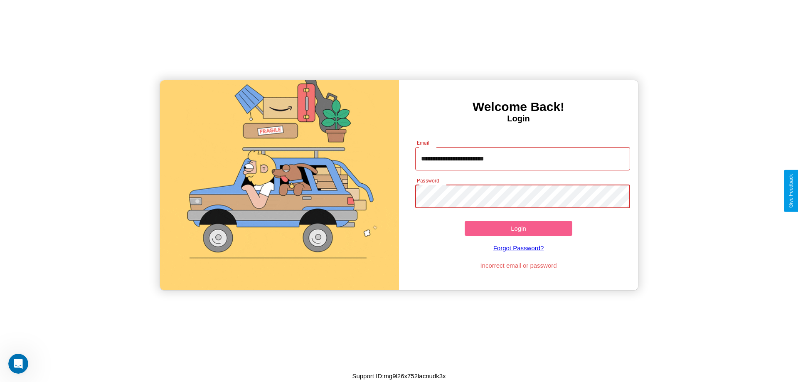  Describe the element at coordinates (279, 185) in the screenshot. I see `img: gif` at that location.